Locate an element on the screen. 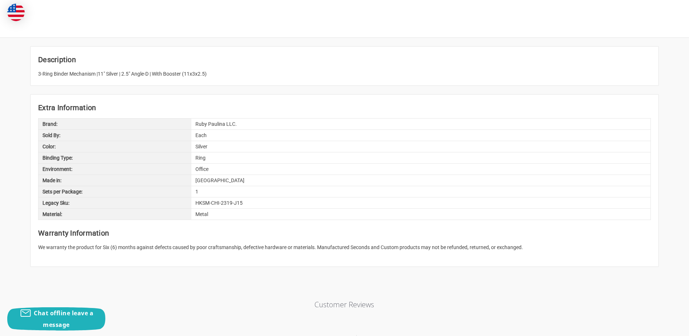  div: Material: is located at coordinates (115, 214).